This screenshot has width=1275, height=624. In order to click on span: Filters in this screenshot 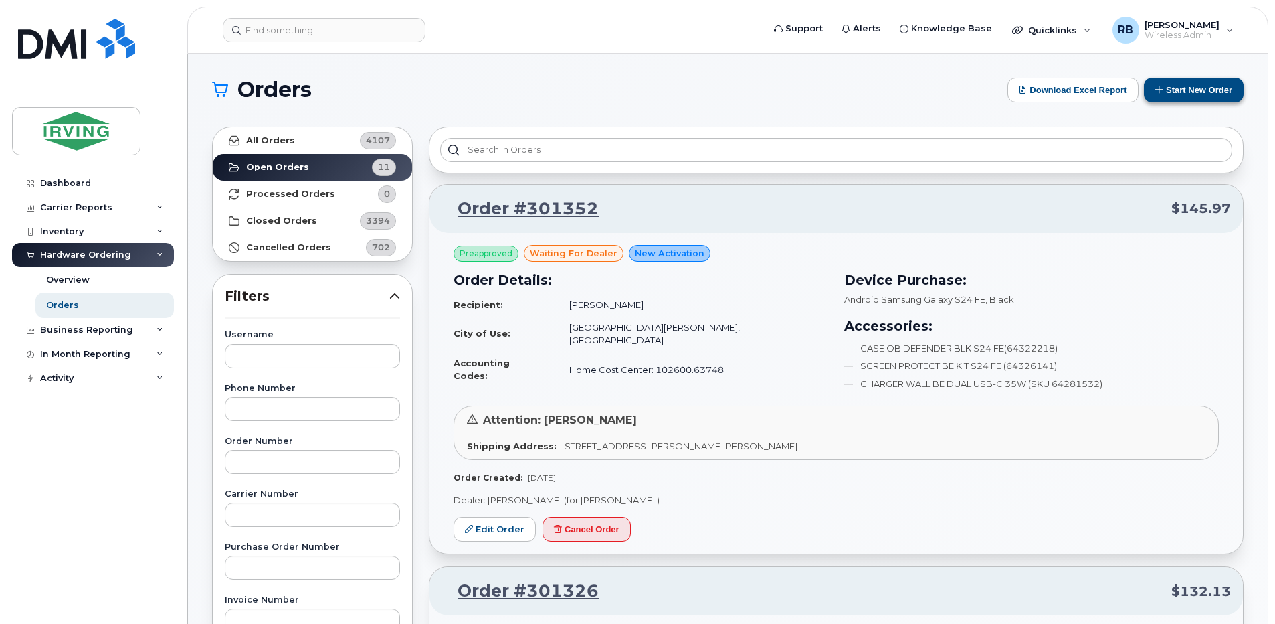, I will do `click(307, 296)`.